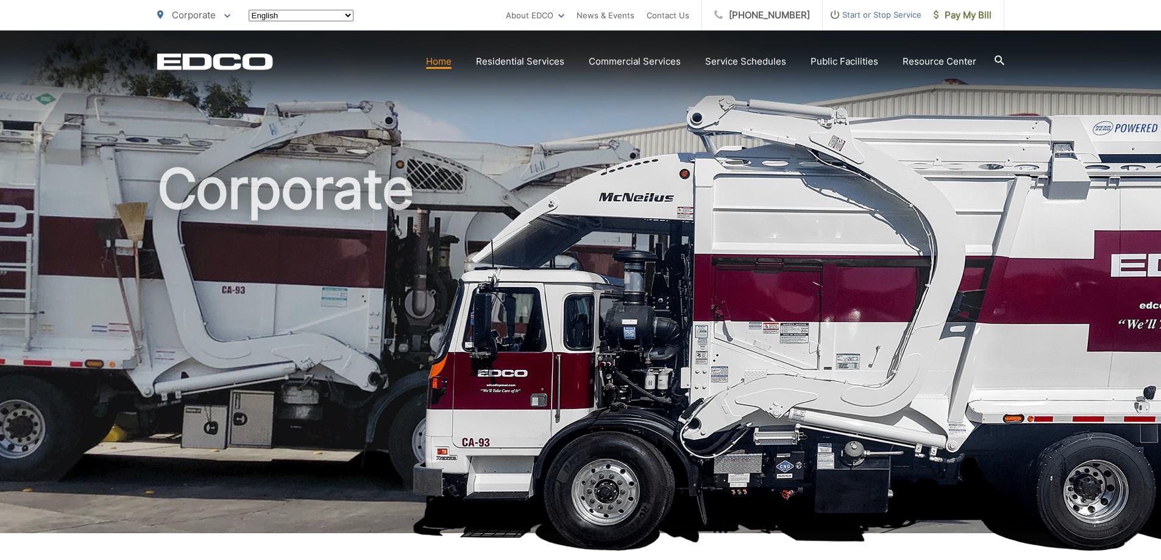 The image size is (1161, 560). I want to click on span: Pay My Bill, so click(963, 15).